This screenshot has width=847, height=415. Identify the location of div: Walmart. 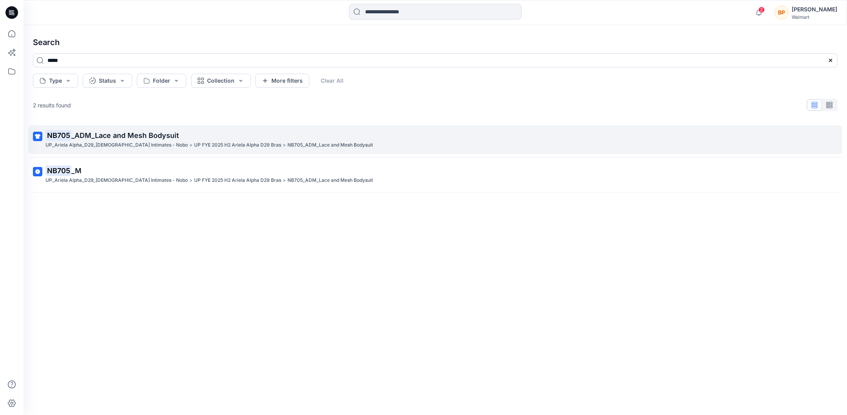
(814, 17).